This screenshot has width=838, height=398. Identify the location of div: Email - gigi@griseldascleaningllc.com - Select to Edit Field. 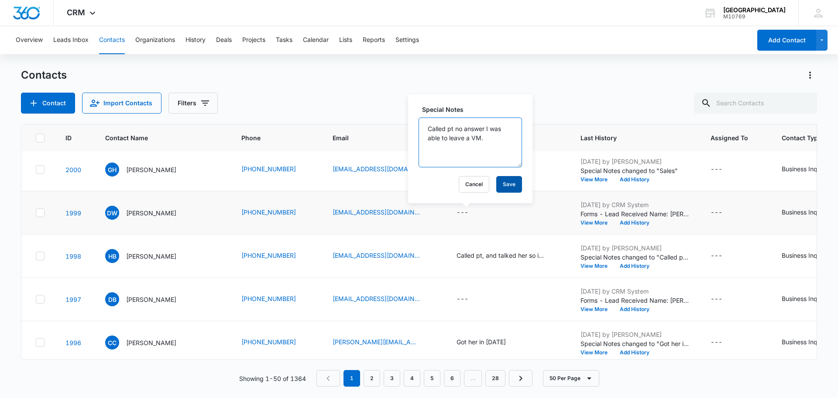
(384, 169).